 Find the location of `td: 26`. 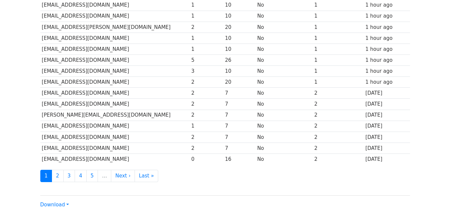

td: 26 is located at coordinates (239, 60).